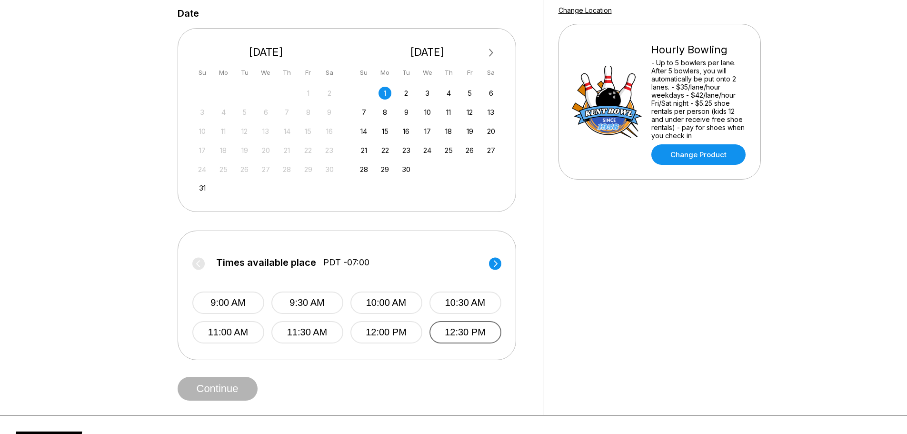  What do you see at coordinates (329, 112) in the screenshot?
I see `div: Not available Saturday, August 9th, 2025` at bounding box center [329, 112].